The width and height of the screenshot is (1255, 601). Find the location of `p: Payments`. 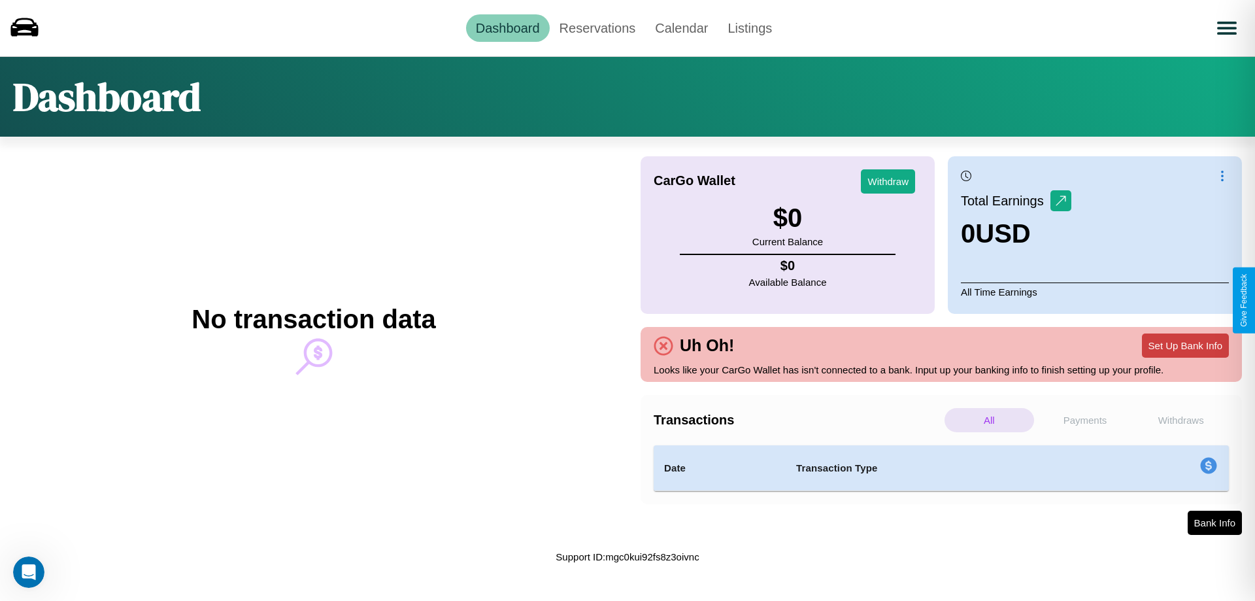

p: Payments is located at coordinates (1085, 420).